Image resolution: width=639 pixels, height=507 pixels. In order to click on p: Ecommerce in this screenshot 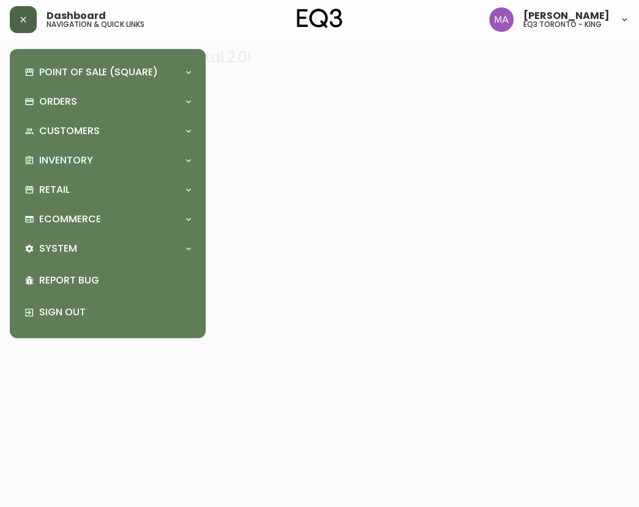, I will do `click(70, 219)`.